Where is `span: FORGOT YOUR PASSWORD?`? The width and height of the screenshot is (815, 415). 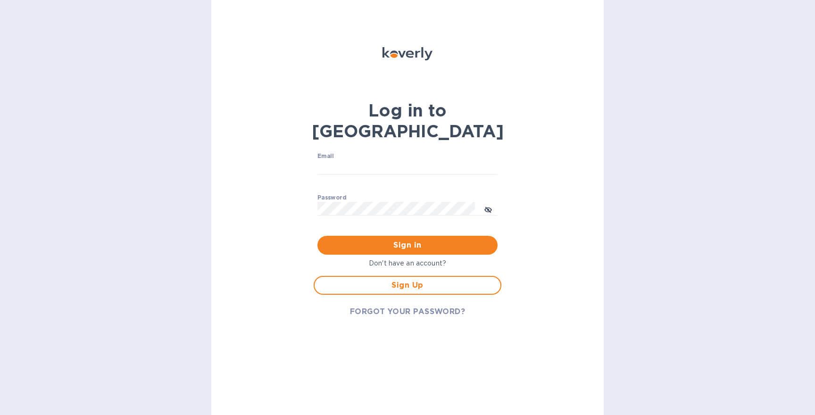
span: FORGOT YOUR PASSWORD? is located at coordinates (408, 312).